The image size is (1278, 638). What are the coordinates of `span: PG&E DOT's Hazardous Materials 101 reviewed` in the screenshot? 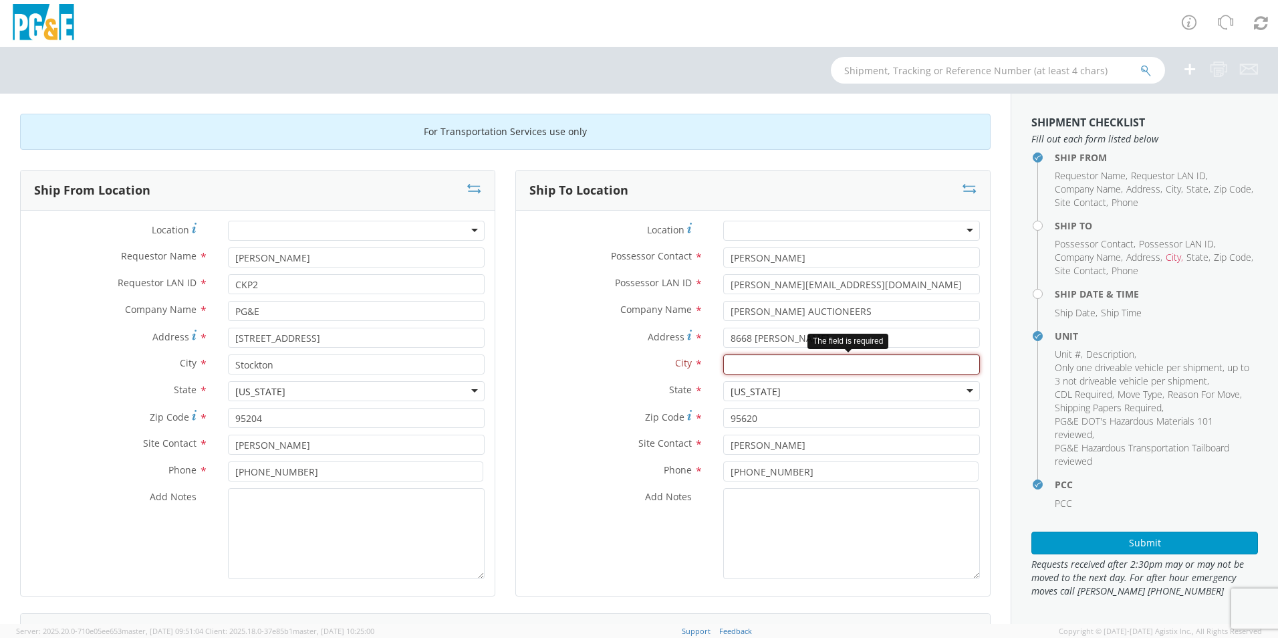 It's located at (1134, 427).